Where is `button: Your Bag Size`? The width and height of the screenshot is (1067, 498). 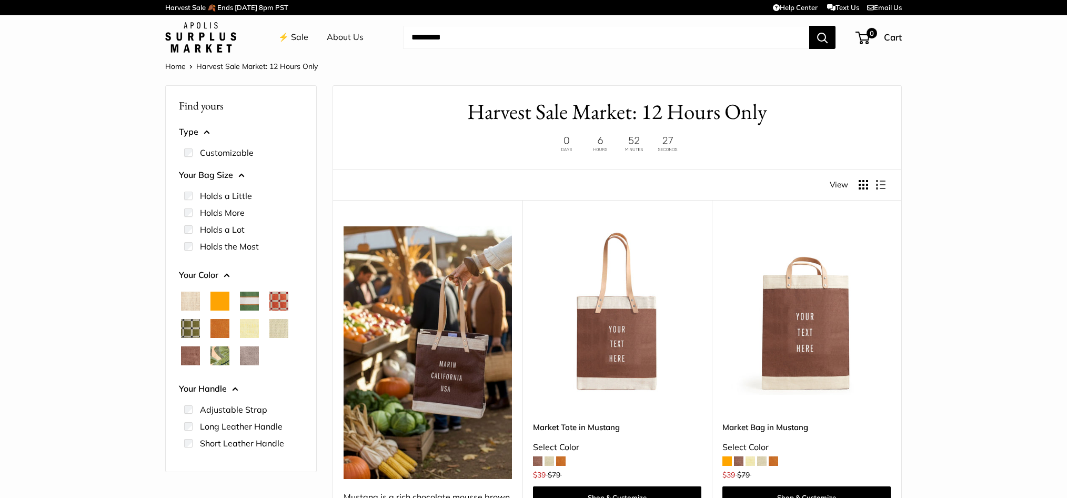
button: Your Bag Size is located at coordinates (241, 175).